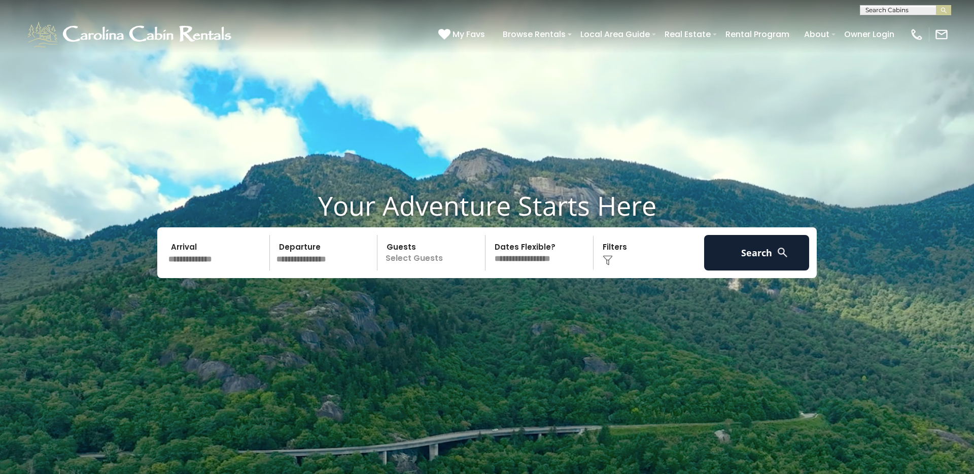 This screenshot has height=474, width=974. What do you see at coordinates (534, 34) in the screenshot?
I see `a: Browse Rentals` at bounding box center [534, 34].